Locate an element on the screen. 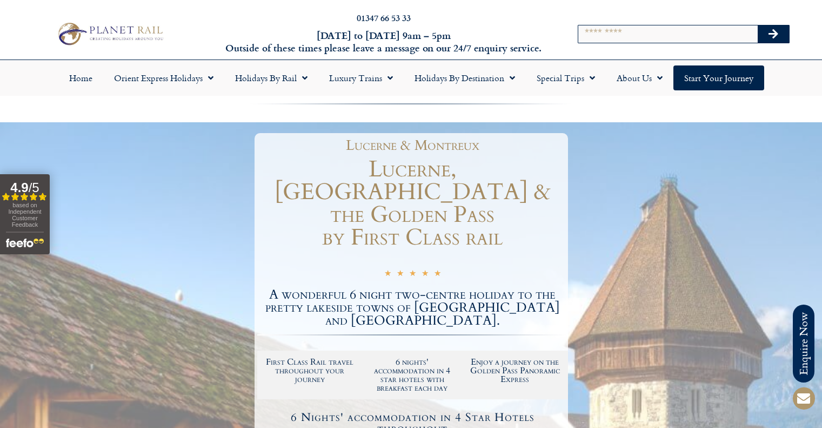 The image size is (822, 428). h2: First Class Rail travel throughout your journey is located at coordinates (310, 370).